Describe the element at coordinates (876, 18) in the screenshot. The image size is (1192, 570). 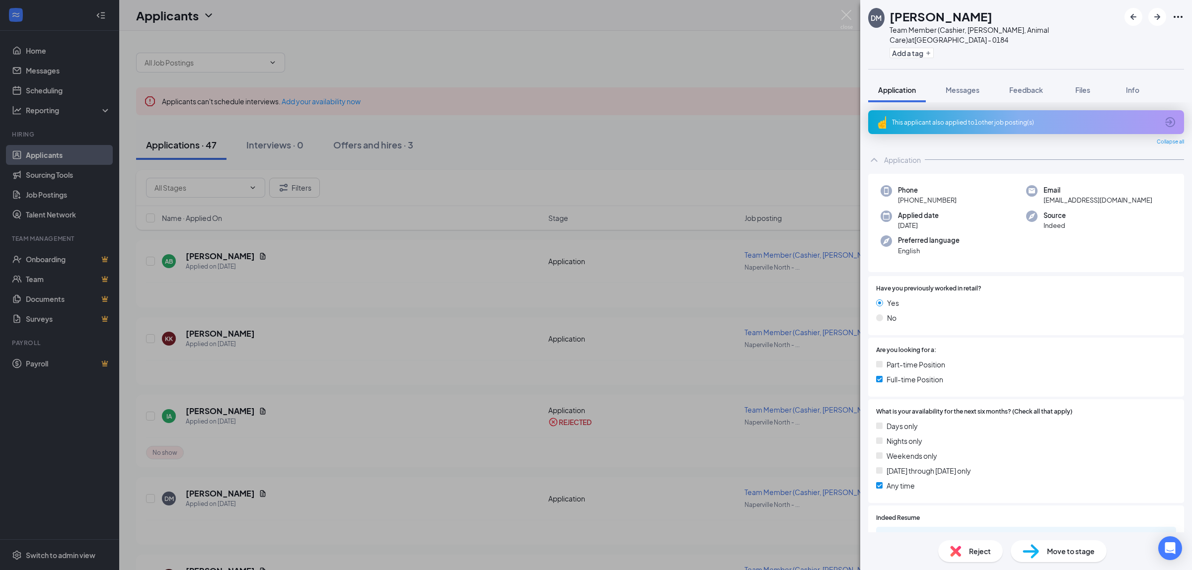
I see `div: DM` at that location.